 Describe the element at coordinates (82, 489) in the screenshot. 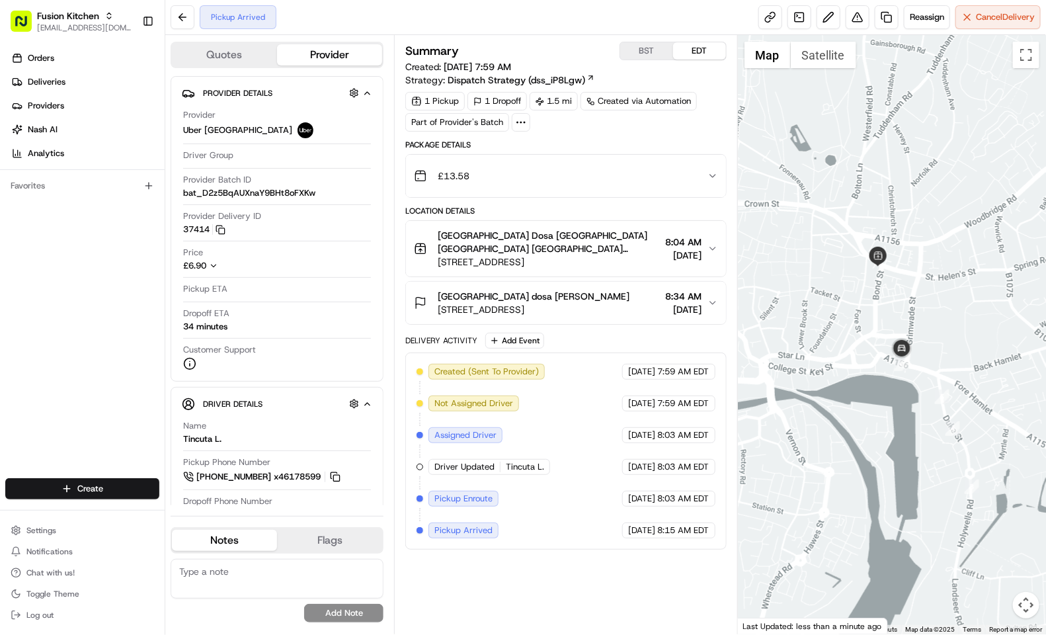

I see `button: Create` at that location.